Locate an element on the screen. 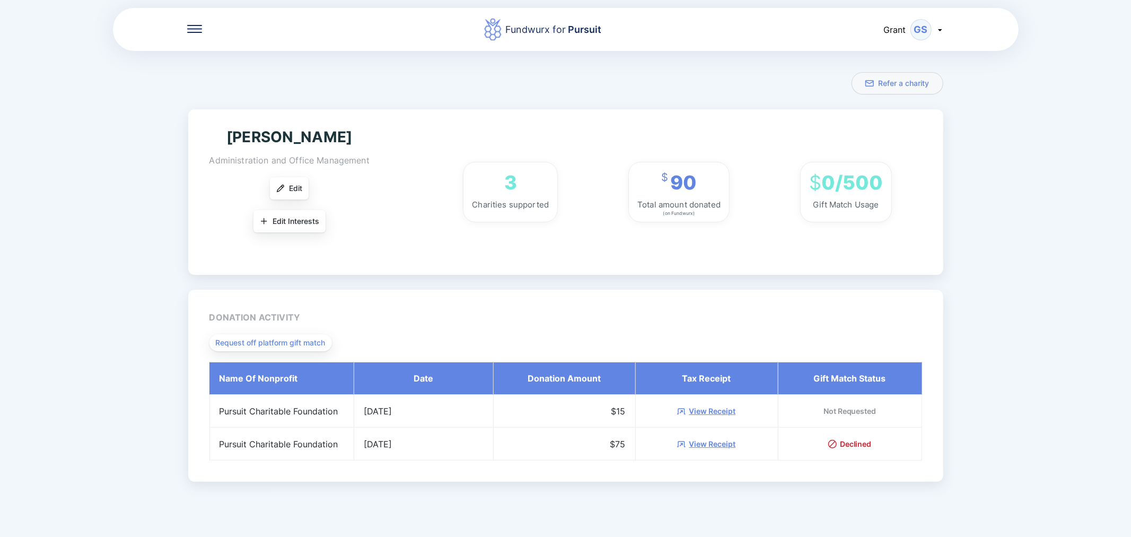 The width and height of the screenshot is (1131, 537). th: Gift Match Status is located at coordinates (850, 378).